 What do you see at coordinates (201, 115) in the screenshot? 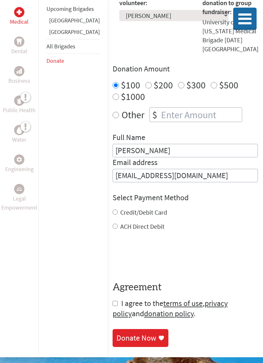
I see `input: Enter Amount` at bounding box center [201, 115].